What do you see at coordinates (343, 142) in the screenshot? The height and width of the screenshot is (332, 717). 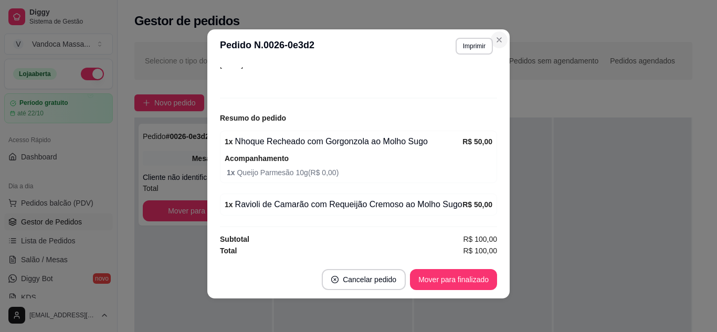 I see `div: Nhoque Recheado com Gorgonzola ao Molho Sugo` at bounding box center [343, 142].